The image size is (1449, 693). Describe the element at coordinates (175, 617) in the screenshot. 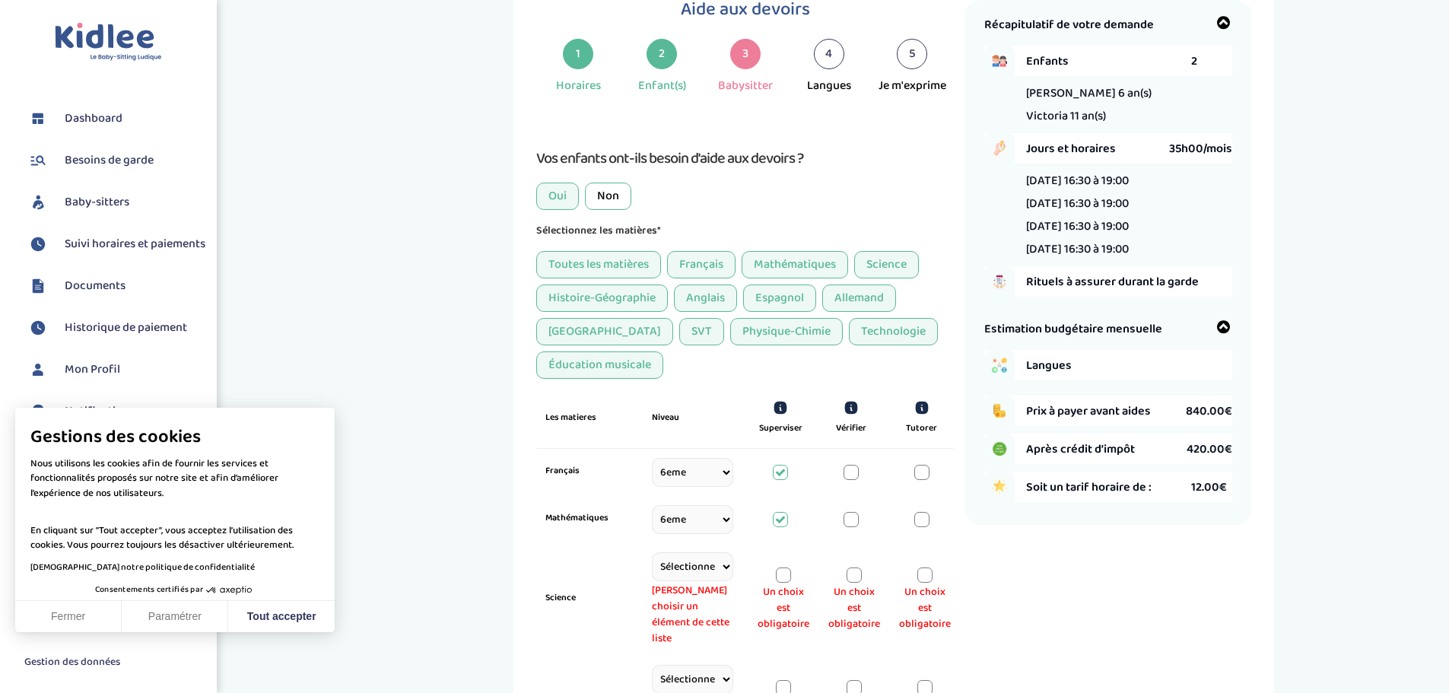

I see `button: Paramétrer` at that location.